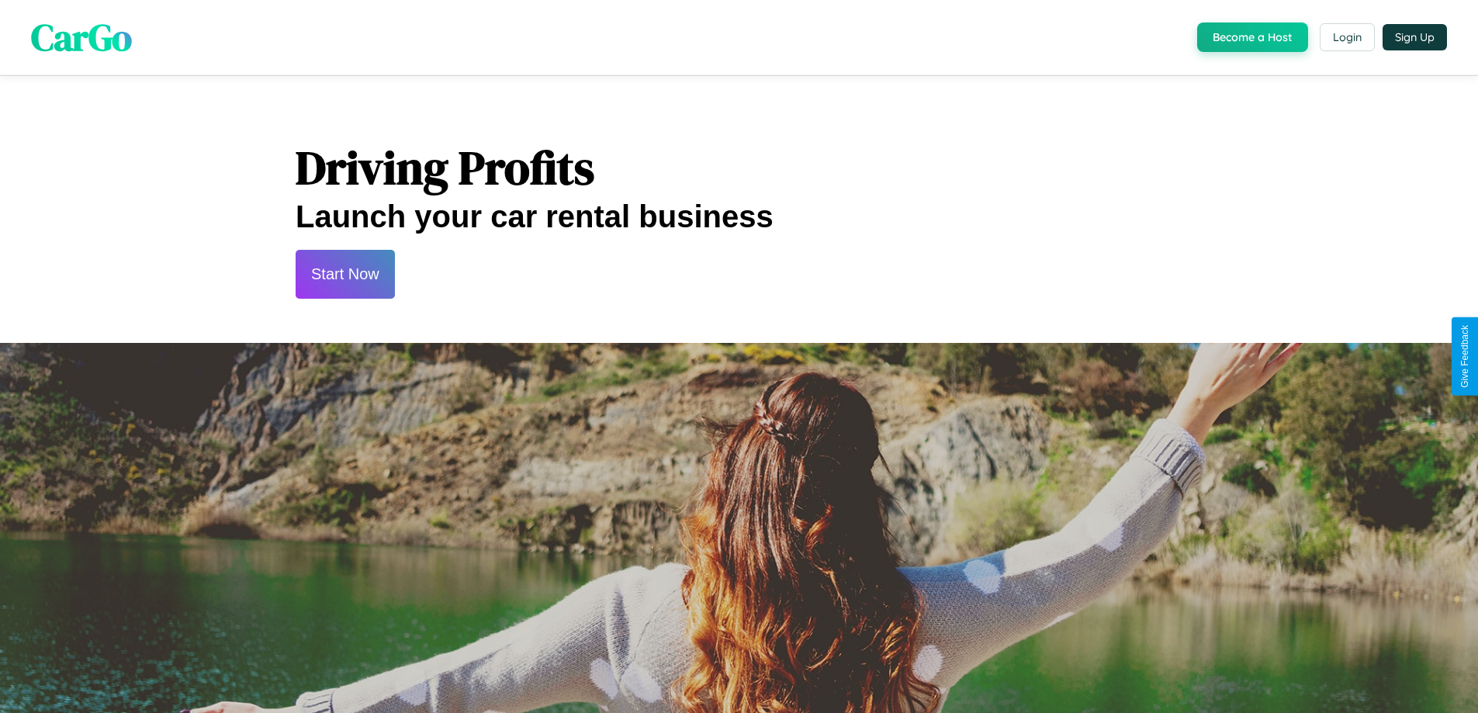 This screenshot has height=713, width=1478. Describe the element at coordinates (739, 217) in the screenshot. I see `h2: Launch your car rental business` at that location.